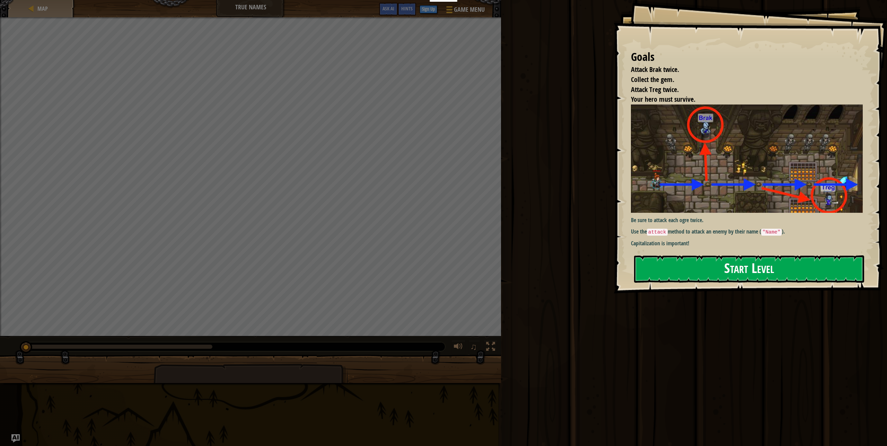 The width and height of the screenshot is (887, 446). What do you see at coordinates (746, 57) in the screenshot?
I see `div: Goals` at bounding box center [746, 57].